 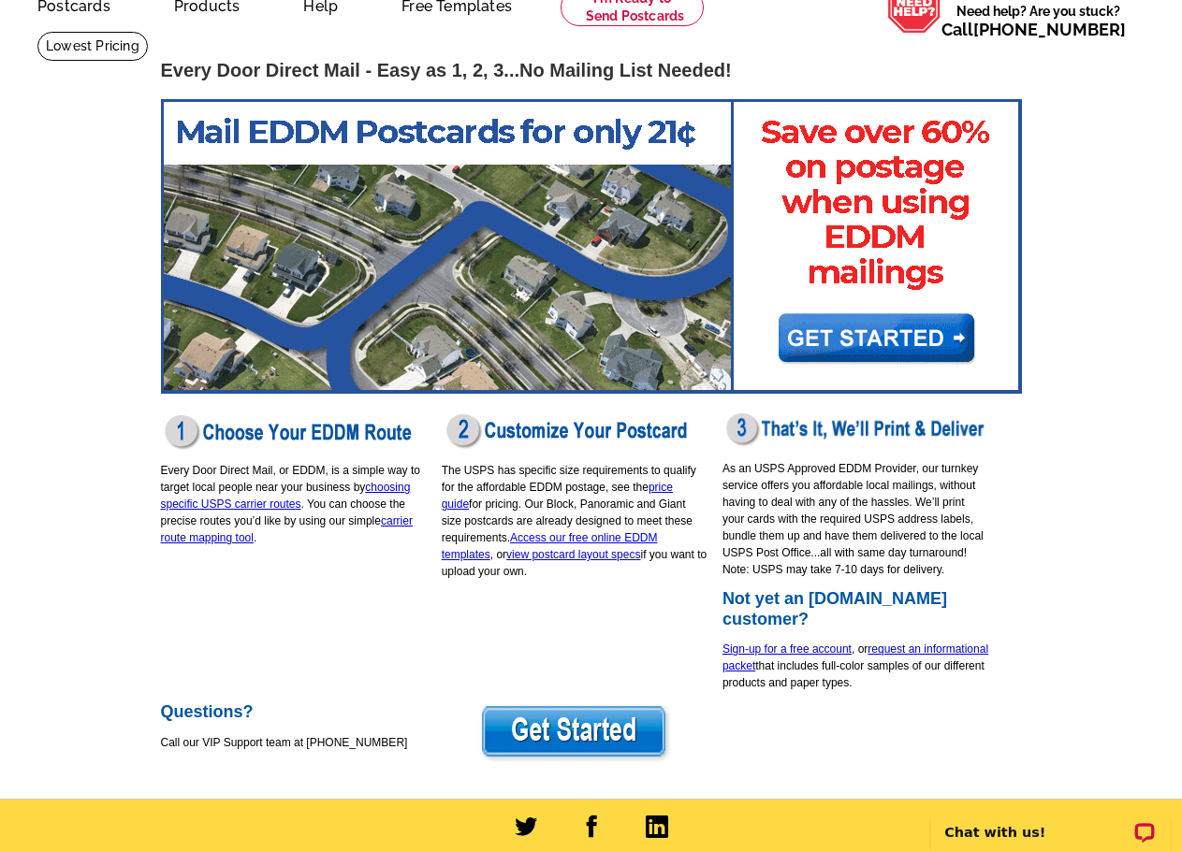 What do you see at coordinates (1033, 29) in the screenshot?
I see `span: Call` at bounding box center [1033, 29].